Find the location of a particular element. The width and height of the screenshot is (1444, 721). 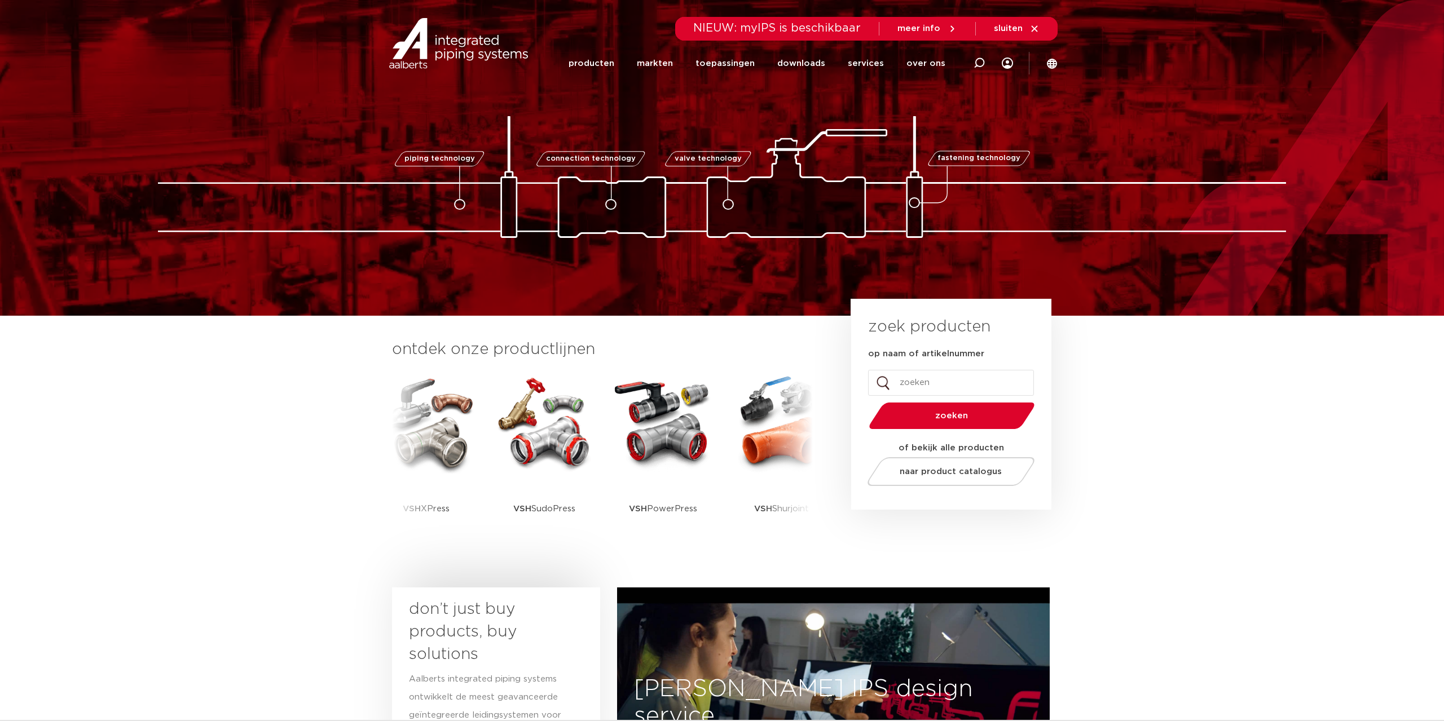

span: piping technology is located at coordinates (439, 158).